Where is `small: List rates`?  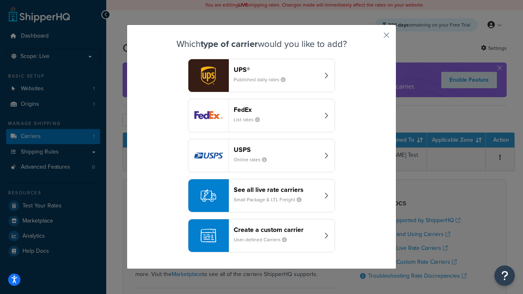
small: List rates is located at coordinates (250, 120).